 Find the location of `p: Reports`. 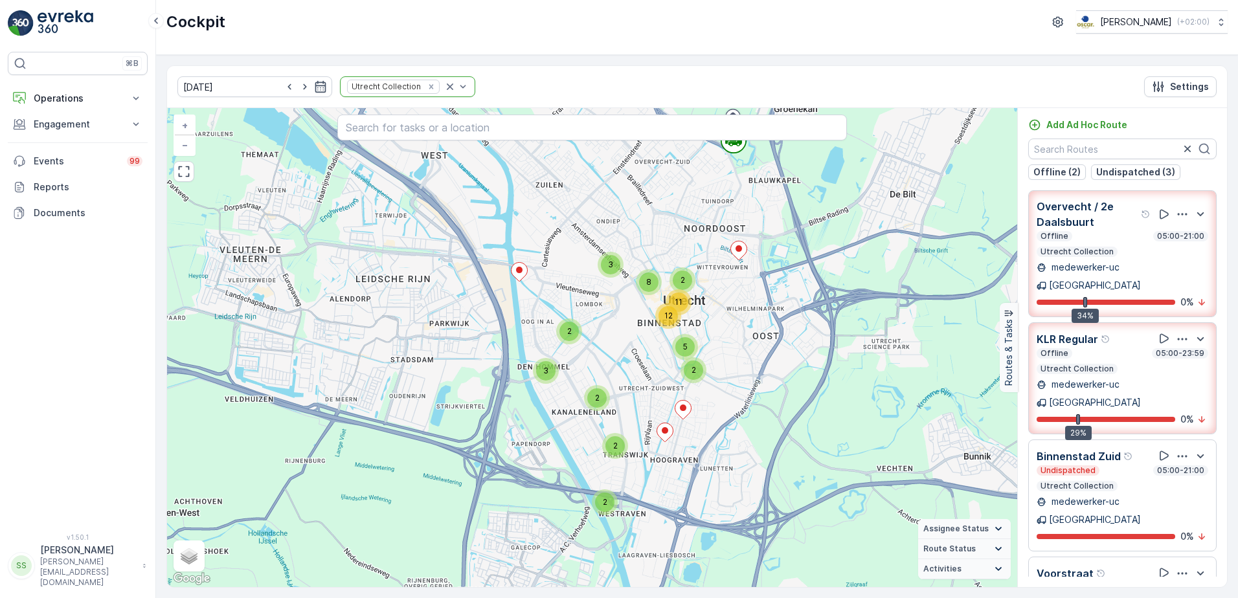

p: Reports is located at coordinates (88, 187).